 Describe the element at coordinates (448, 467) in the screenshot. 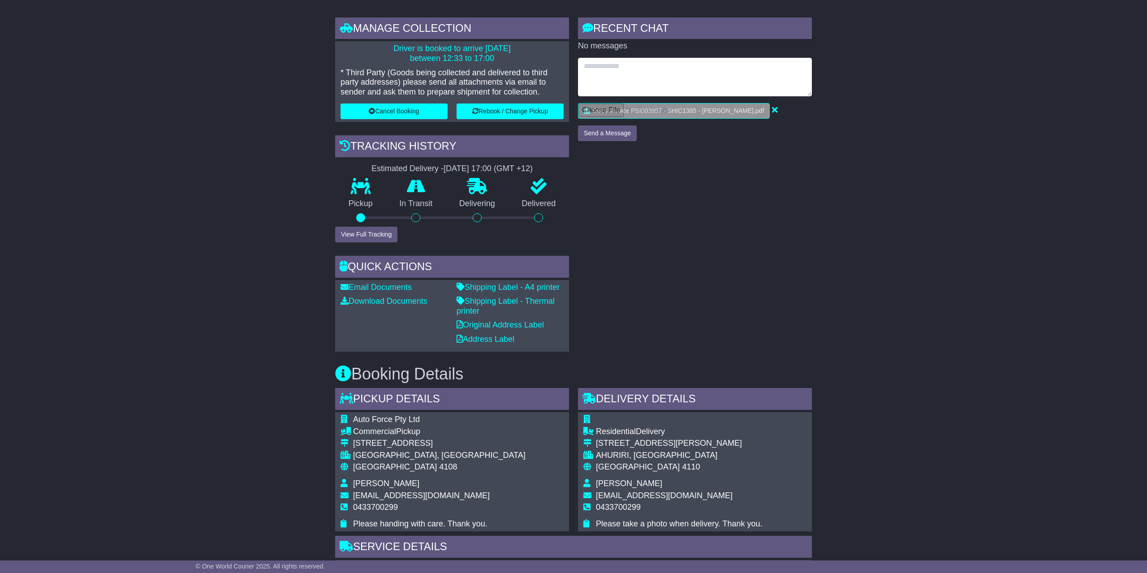

I see `span: 4108` at that location.